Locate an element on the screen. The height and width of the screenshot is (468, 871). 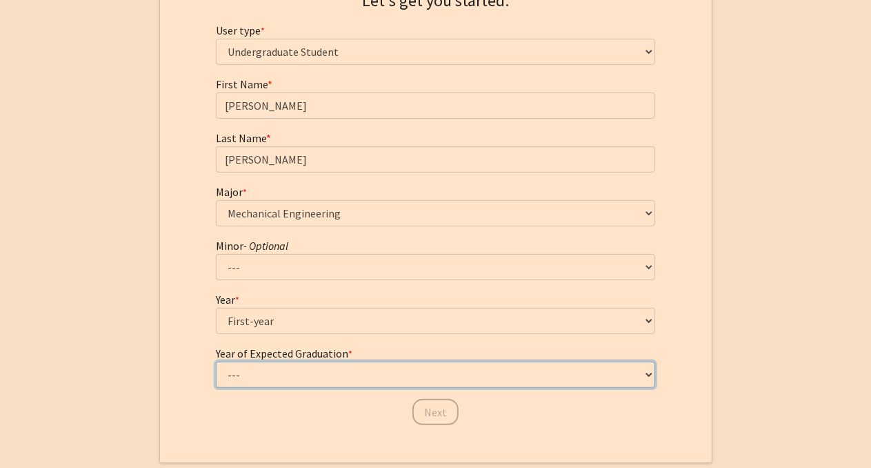
label: Year is located at coordinates (228, 299).